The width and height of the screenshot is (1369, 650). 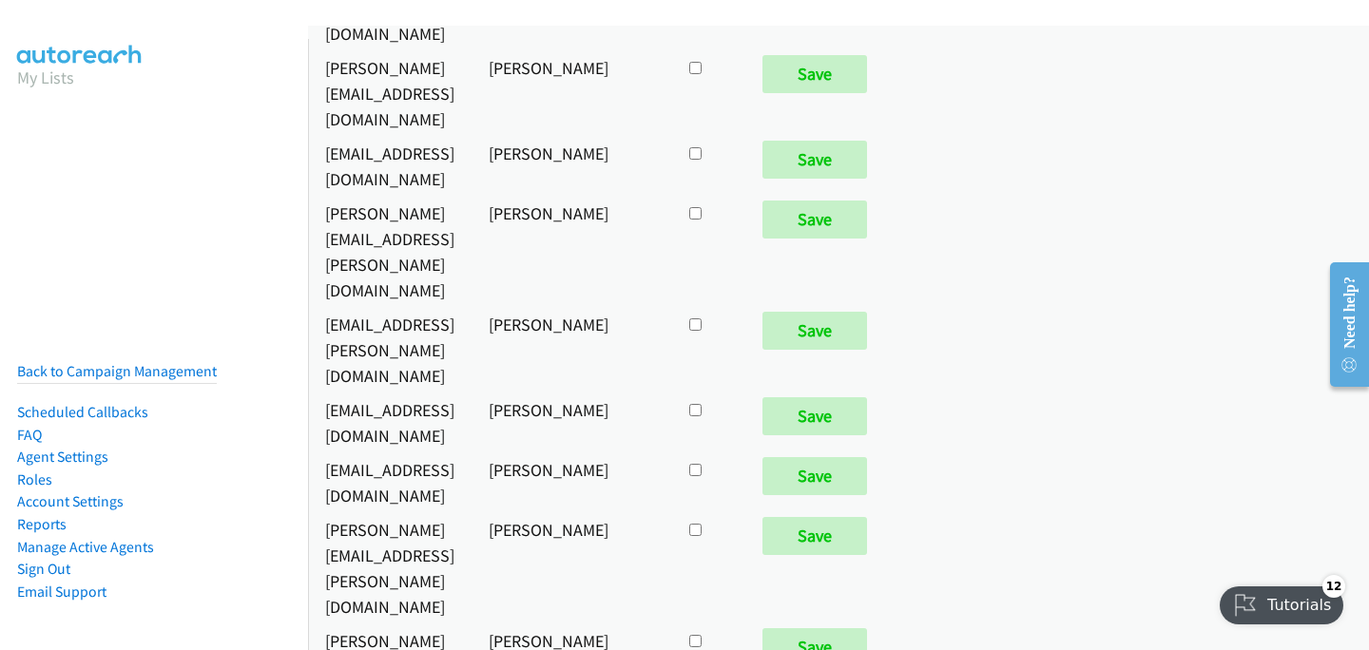 What do you see at coordinates (73, 38) in the screenshot?
I see `button: Checklist, Tutorials, 12 incomplete tasks` at bounding box center [73, 38].